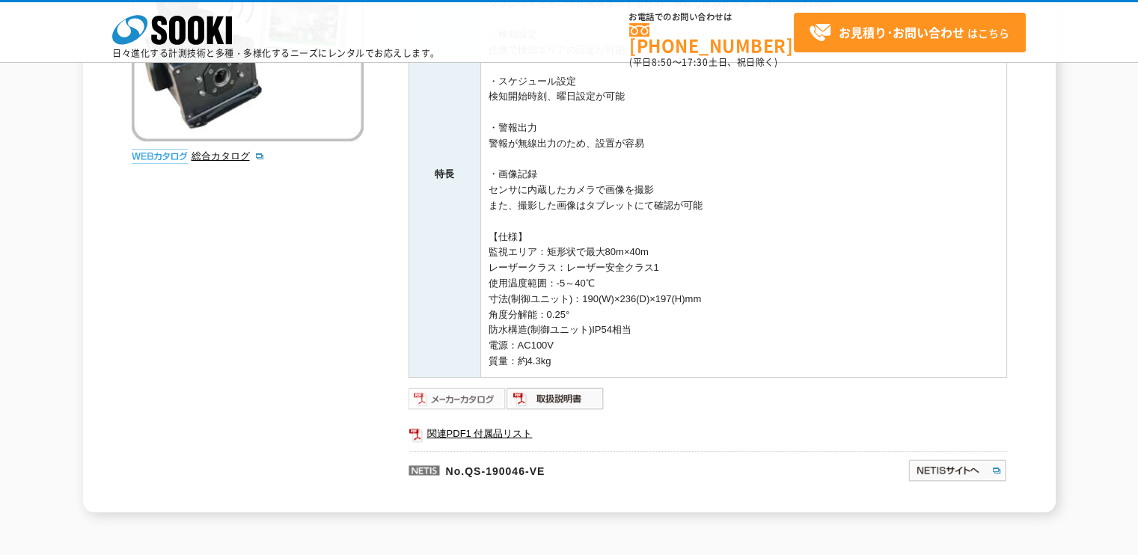 This screenshot has height=555, width=1138. Describe the element at coordinates (276, 53) in the screenshot. I see `p: 日々進化する計測技術と多種・多様化するニーズにレンタルでお応えします。` at that location.